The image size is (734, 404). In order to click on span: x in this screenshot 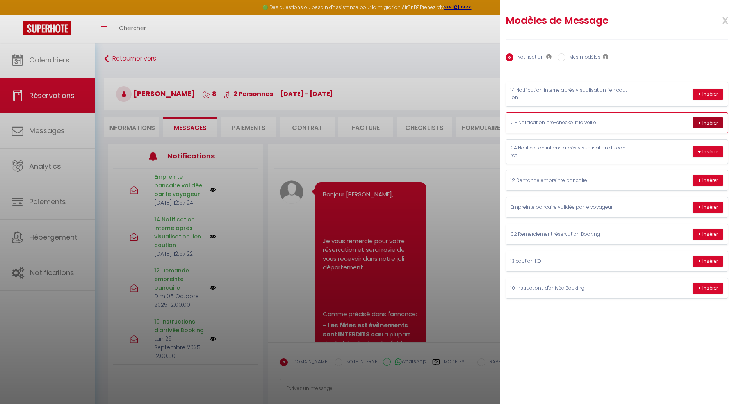, I will do `click(716, 20)`.